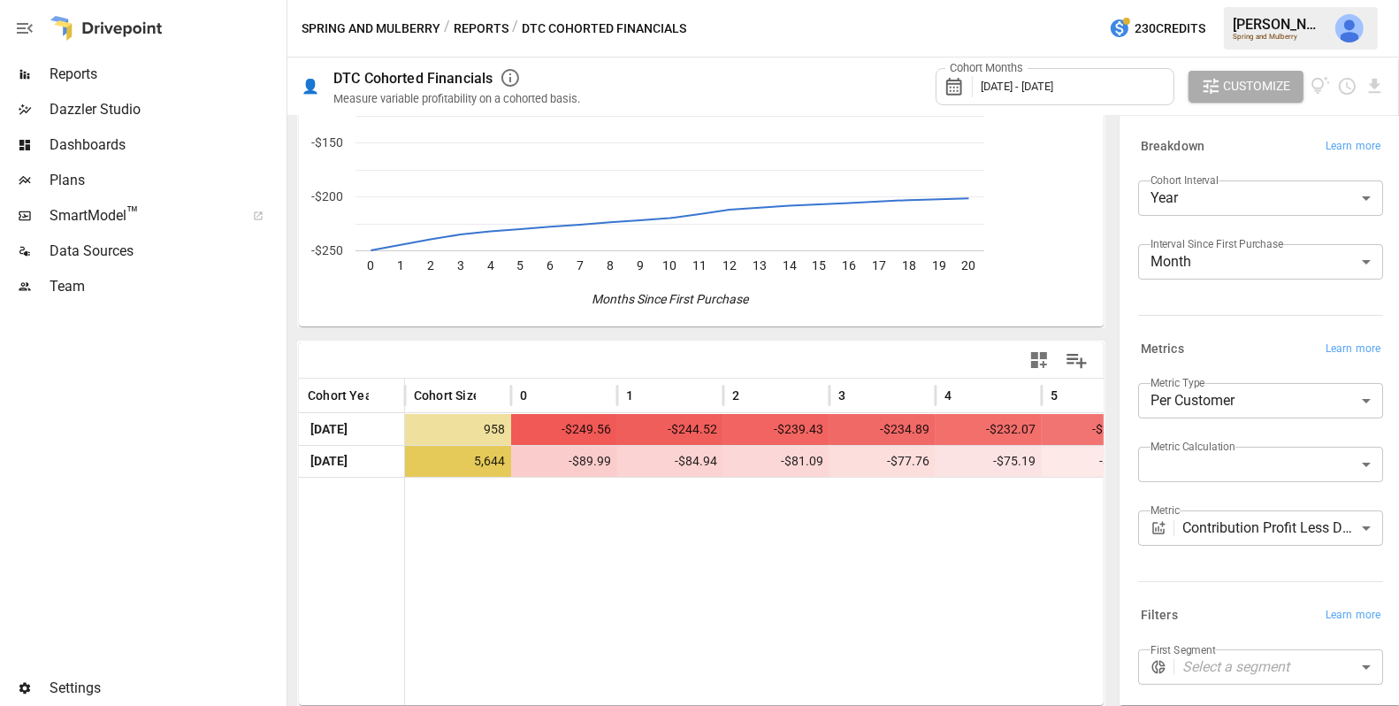 This screenshot has height=706, width=1399. I want to click on span: -$229.87, so click(1097, 429).